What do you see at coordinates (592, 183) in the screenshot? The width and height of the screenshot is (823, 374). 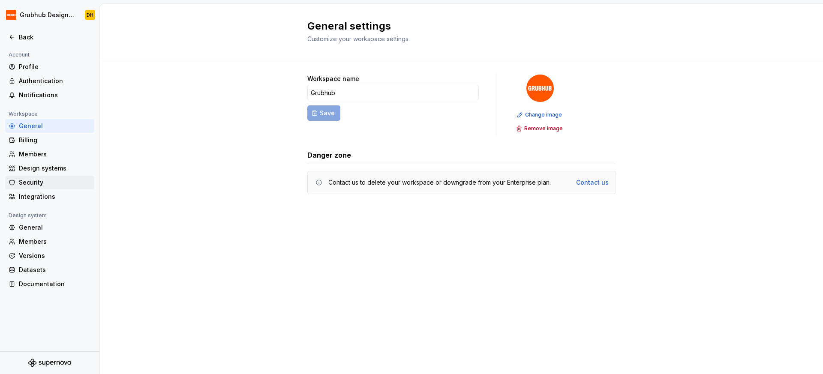 I see `div: Contact us` at bounding box center [592, 183].